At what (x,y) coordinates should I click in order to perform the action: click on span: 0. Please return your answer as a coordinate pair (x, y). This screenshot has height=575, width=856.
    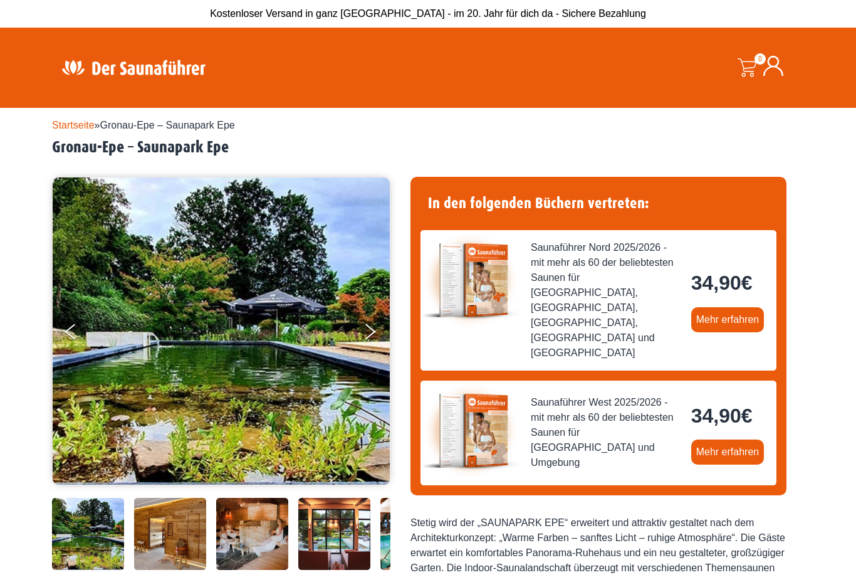
    Looking at the image, I should click on (760, 59).